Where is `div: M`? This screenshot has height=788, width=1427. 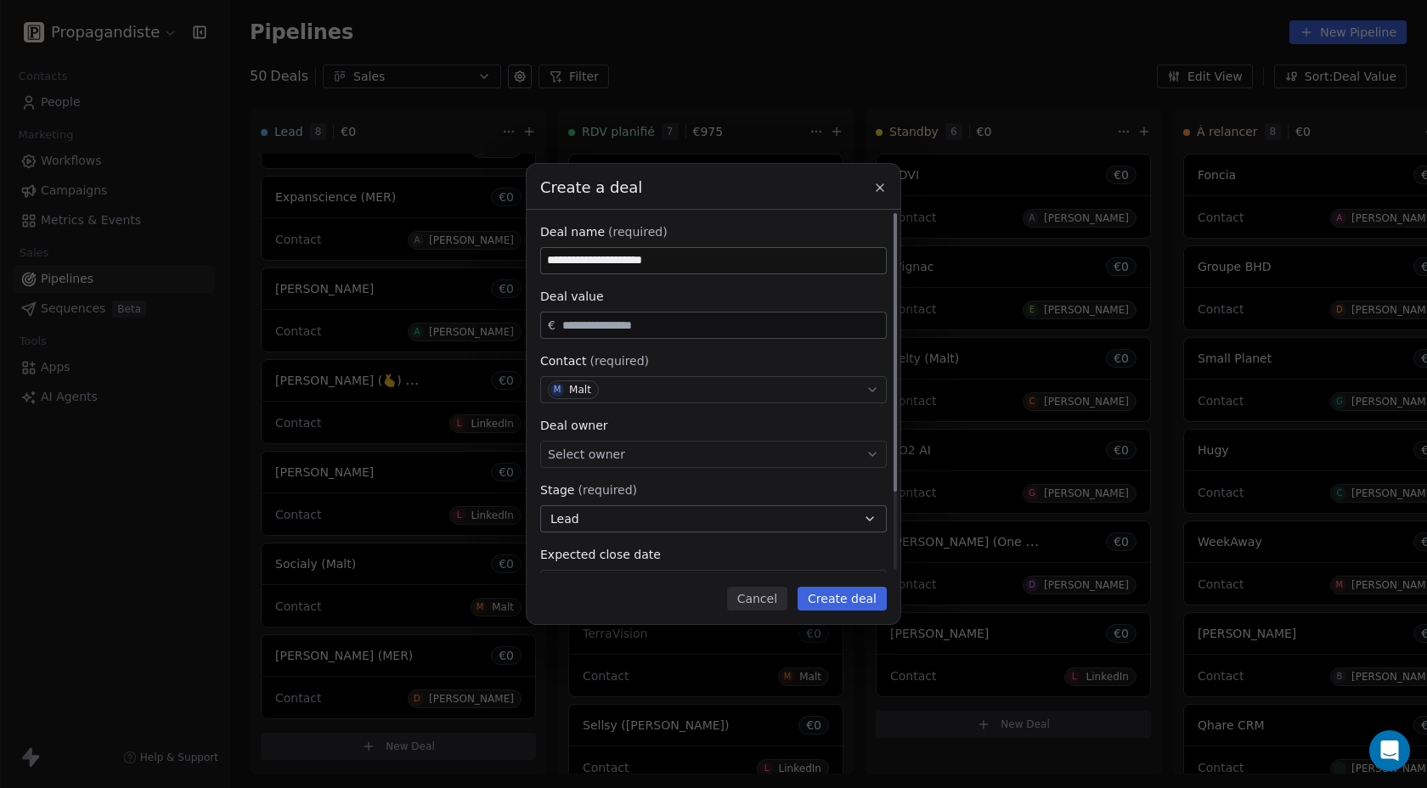
div: M is located at coordinates (557, 390).